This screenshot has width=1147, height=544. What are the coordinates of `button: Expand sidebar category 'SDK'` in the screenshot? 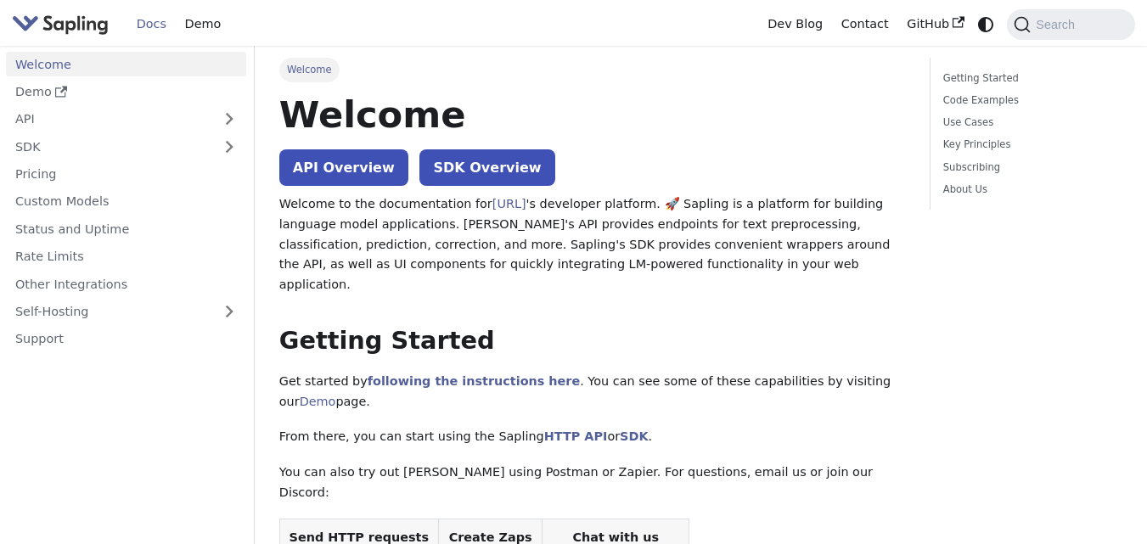 It's located at (229, 146).